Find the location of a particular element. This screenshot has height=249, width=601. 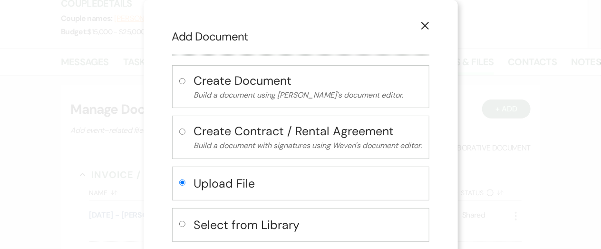

button: Upload File is located at coordinates (308, 183).